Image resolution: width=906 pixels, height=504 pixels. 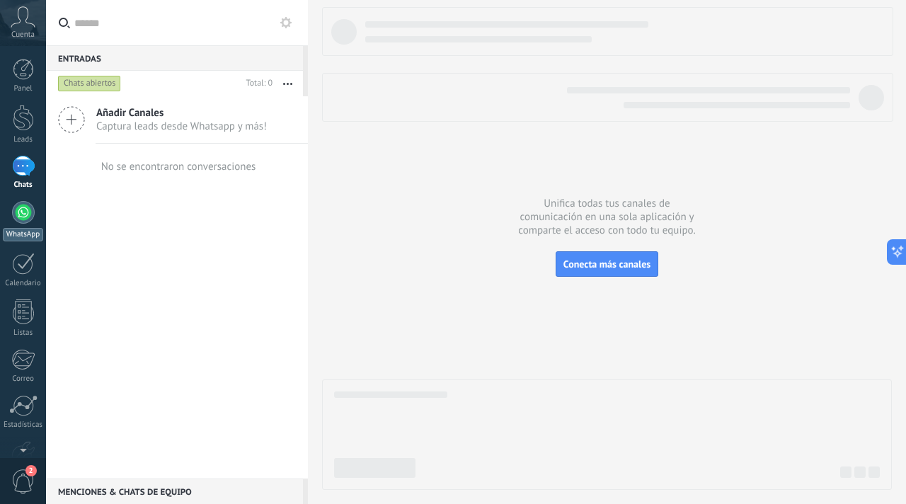 I want to click on button: Más, so click(x=288, y=84).